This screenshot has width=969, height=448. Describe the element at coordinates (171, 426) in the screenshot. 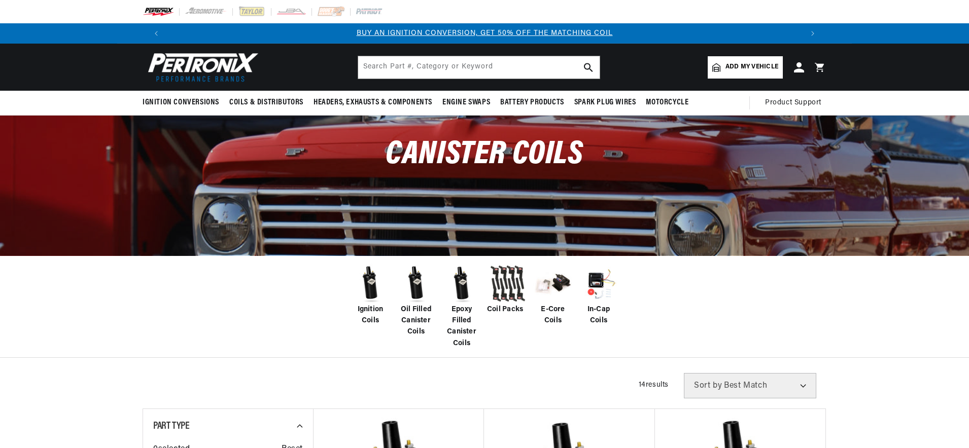

I see `span: Part Type` at that location.